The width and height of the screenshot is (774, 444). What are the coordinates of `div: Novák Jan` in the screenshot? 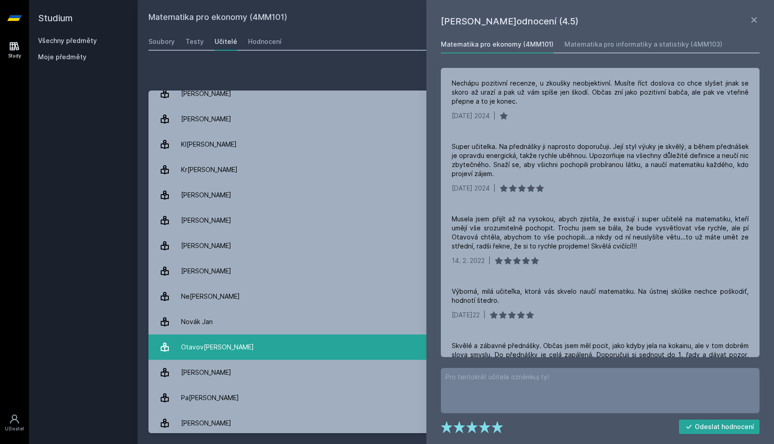 It's located at (197, 322).